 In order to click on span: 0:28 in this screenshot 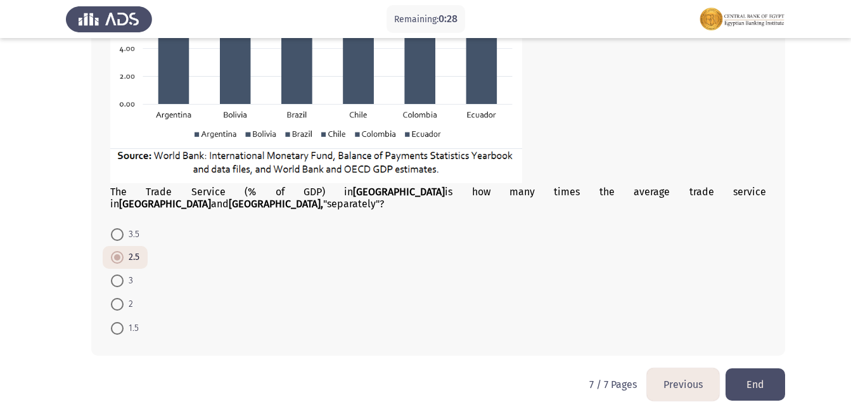, I will do `click(448, 18)`.